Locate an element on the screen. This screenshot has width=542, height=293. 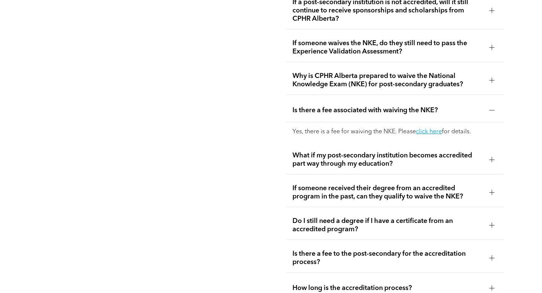
span: If someone received their degree from an accredited program in the past, can they qualify to waiv... is located at coordinates (388, 192).